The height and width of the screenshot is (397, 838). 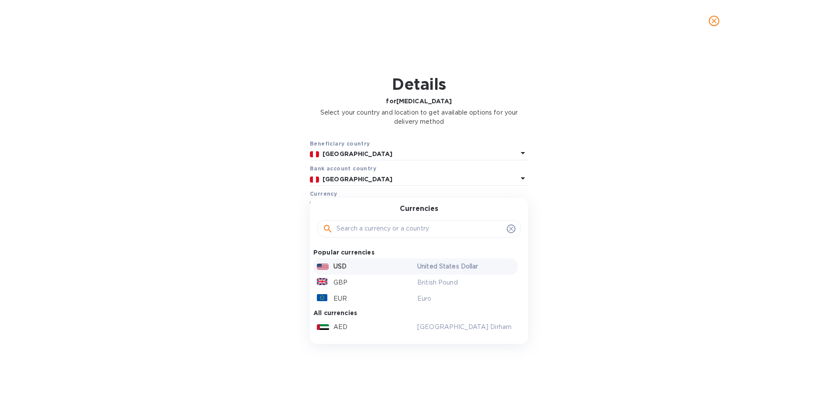 What do you see at coordinates (465, 299) in the screenshot?
I see `p: Euro` at bounding box center [465, 299].